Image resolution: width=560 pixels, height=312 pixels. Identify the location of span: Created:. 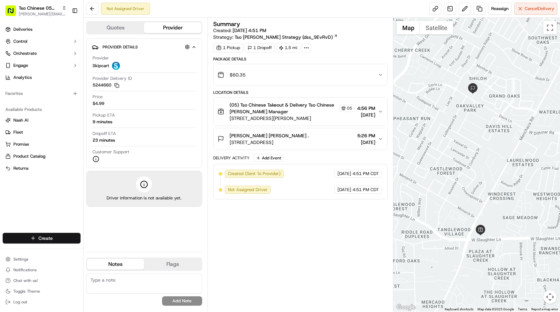
(239, 30).